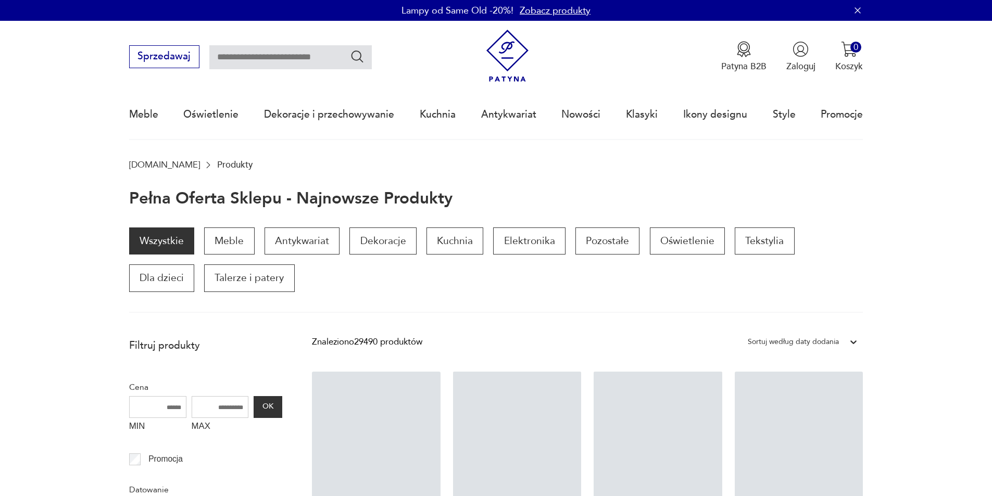  Describe the element at coordinates (715, 115) in the screenshot. I see `a: Ikony designu` at that location.